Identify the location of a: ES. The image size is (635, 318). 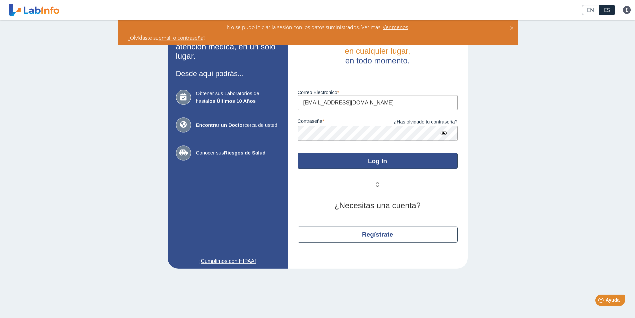
(607, 10).